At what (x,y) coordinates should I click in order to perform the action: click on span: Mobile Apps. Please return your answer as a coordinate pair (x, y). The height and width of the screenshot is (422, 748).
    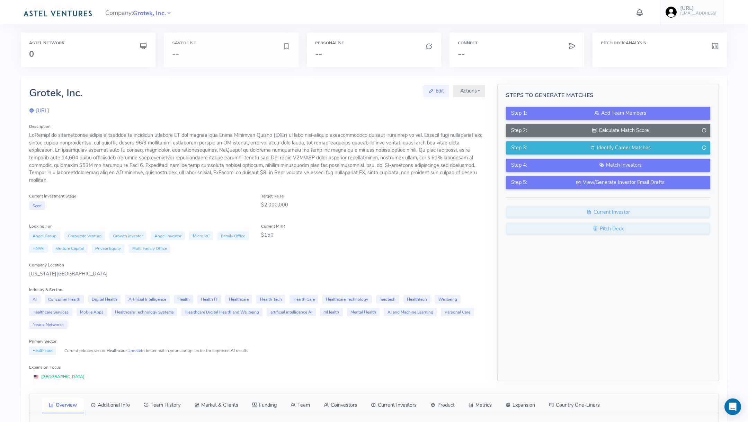
    Looking at the image, I should click on (92, 312).